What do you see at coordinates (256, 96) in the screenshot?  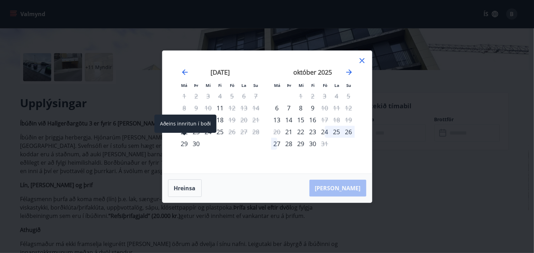 I see `td: Not available. sunnudagur, 7. september 2025` at bounding box center [256, 96].